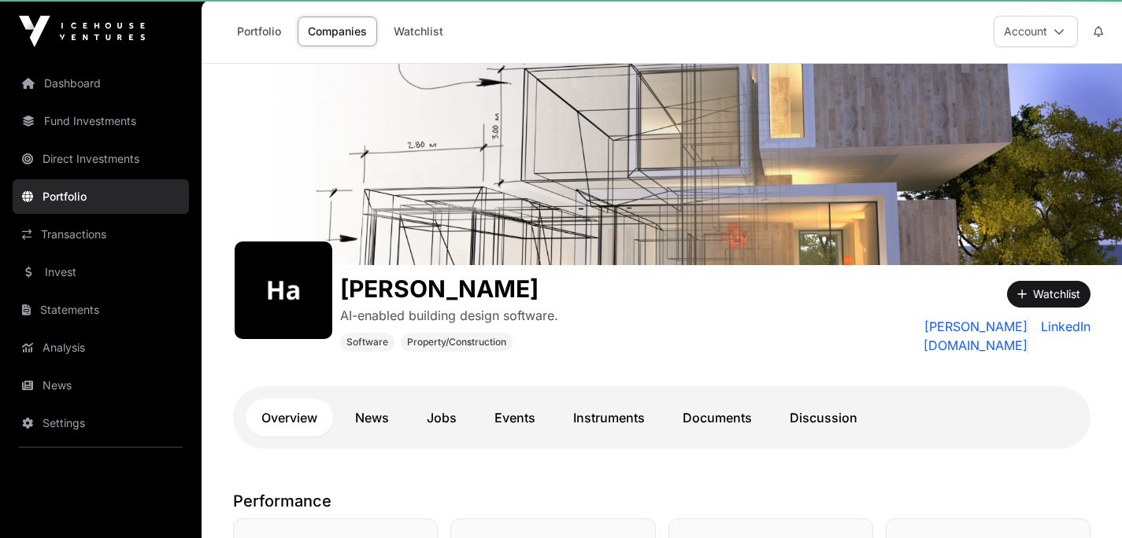 This screenshot has width=1122, height=538. What do you see at coordinates (661, 501) in the screenshot?
I see `p: Performance` at bounding box center [661, 501].